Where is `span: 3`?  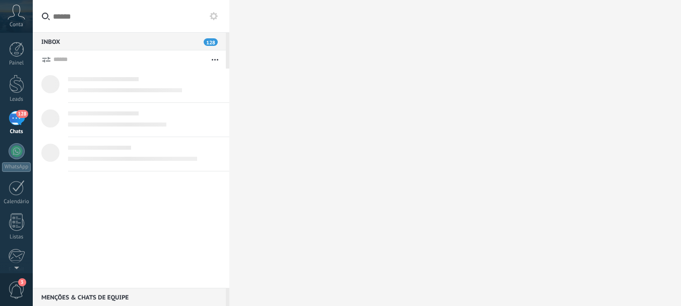 span: 3 is located at coordinates (22, 282).